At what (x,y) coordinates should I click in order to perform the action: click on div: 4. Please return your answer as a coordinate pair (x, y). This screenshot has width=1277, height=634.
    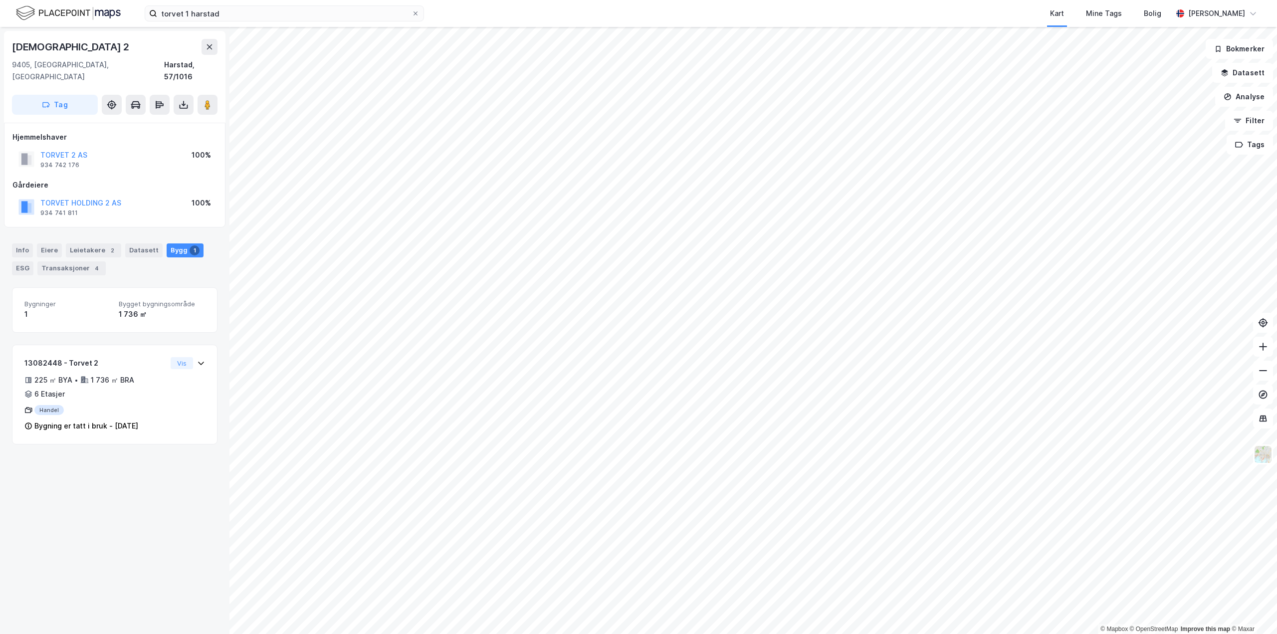
    Looking at the image, I should click on (97, 268).